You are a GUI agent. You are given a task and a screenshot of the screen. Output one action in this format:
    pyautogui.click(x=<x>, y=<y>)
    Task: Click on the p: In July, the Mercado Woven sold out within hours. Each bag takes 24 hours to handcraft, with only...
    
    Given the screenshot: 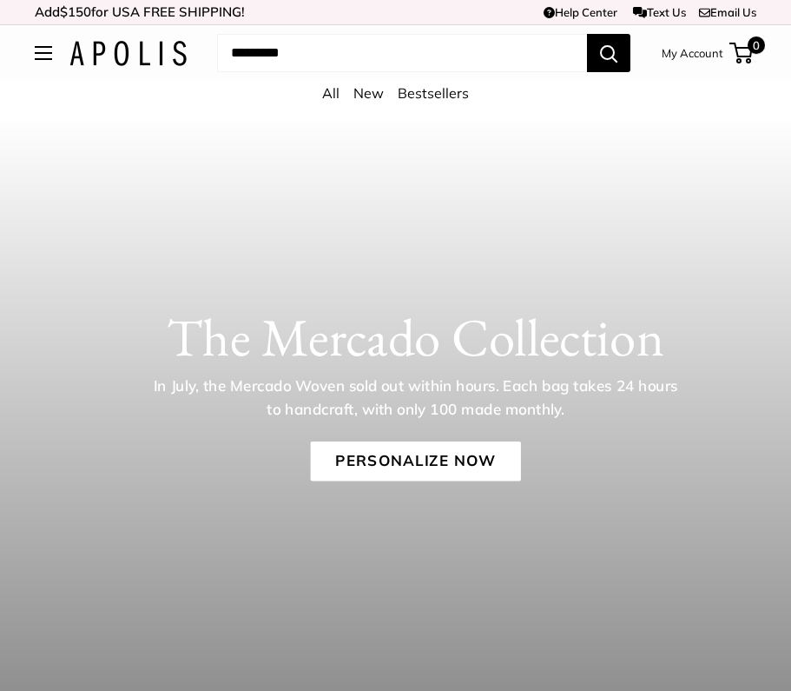 What is the action you would take?
    pyautogui.click(x=416, y=397)
    